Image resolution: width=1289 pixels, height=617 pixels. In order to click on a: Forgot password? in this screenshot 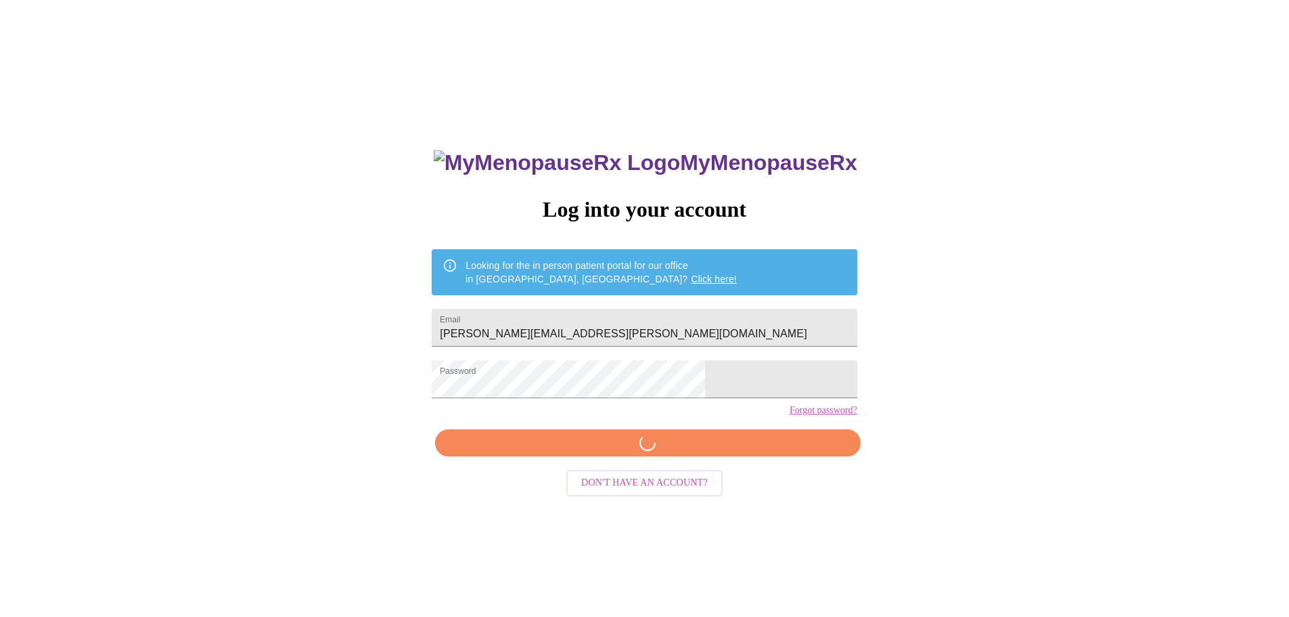, I will do `click(824, 410)`.